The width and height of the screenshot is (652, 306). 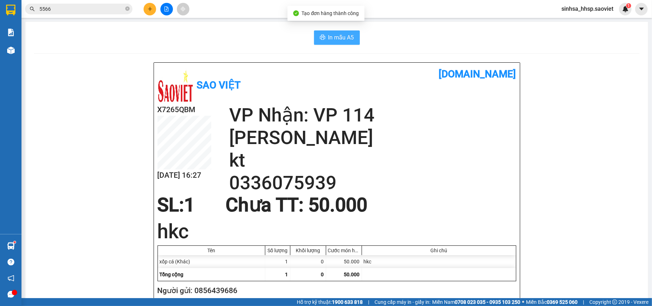 What do you see at coordinates (487, 302) in the screenshot?
I see `strong: 0708 023 035 - 0935 103 250` at bounding box center [487, 302].